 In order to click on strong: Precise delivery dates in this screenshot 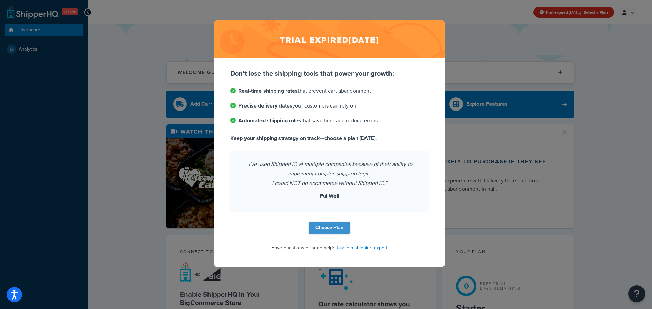, I will do `click(265, 106)`.